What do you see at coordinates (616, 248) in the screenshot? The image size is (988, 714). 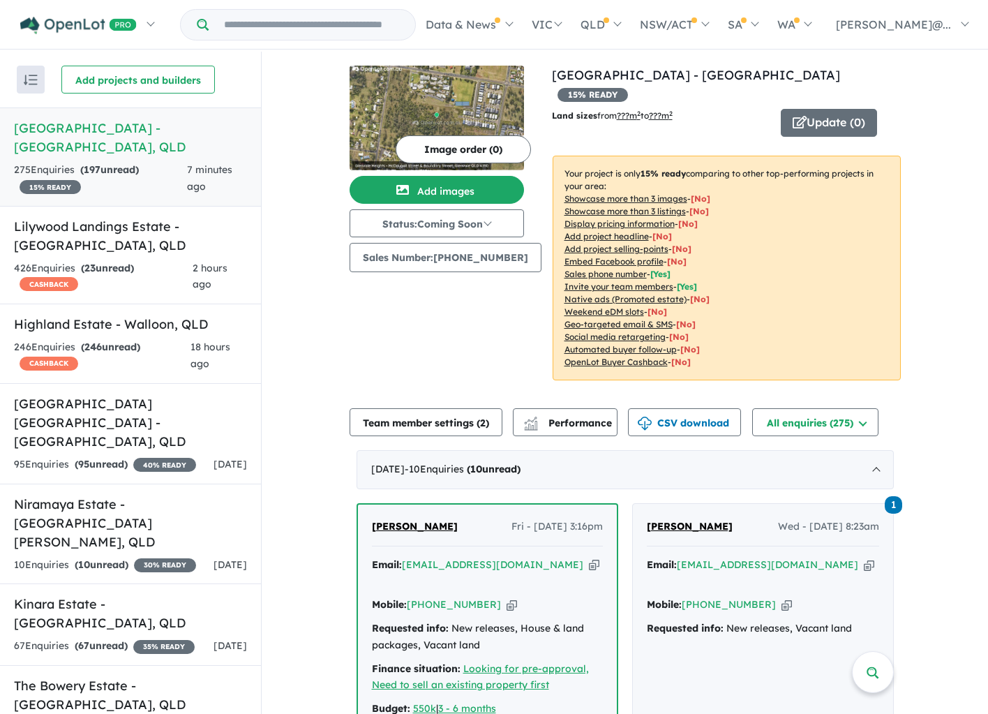 I see `u: Add project selling-points` at bounding box center [616, 248].